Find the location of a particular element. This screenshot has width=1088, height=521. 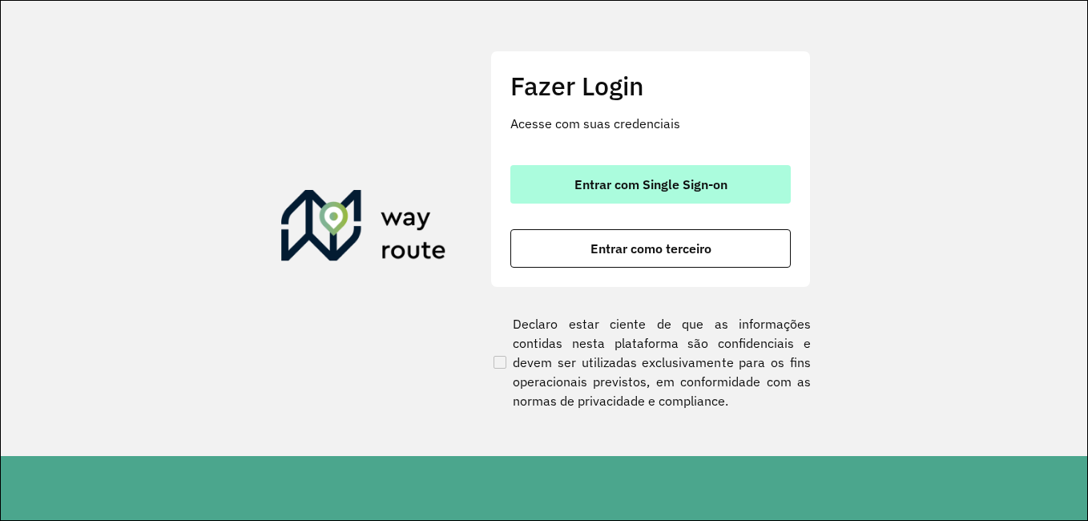

p: Acesse com suas credenciais is located at coordinates (651, 123).